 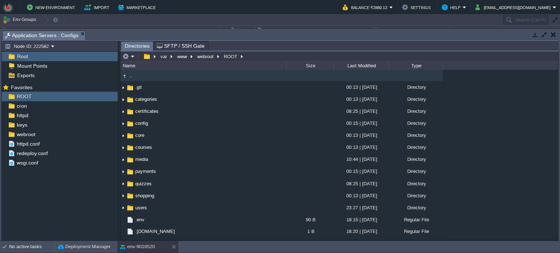 I want to click on a: certificates, so click(x=147, y=111).